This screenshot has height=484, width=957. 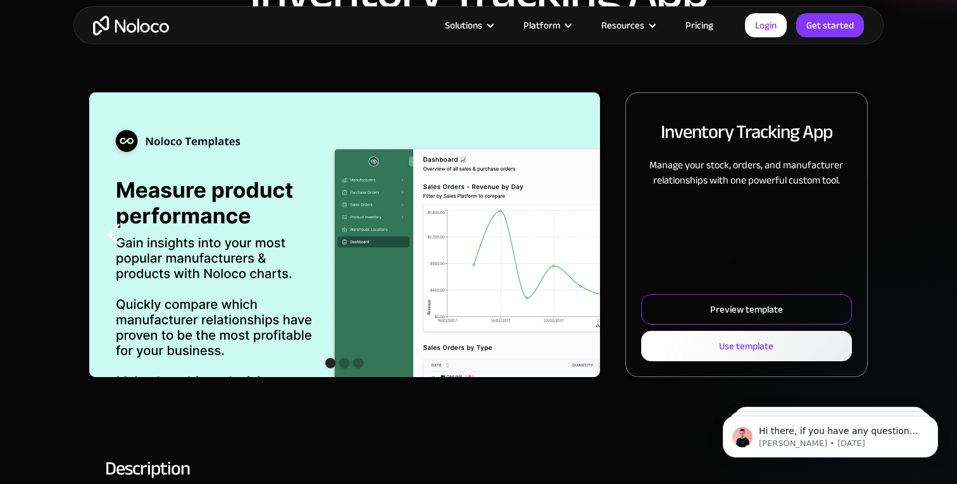 What do you see at coordinates (330, 363) in the screenshot?
I see `div: Show slide 1 of 3` at bounding box center [330, 363].